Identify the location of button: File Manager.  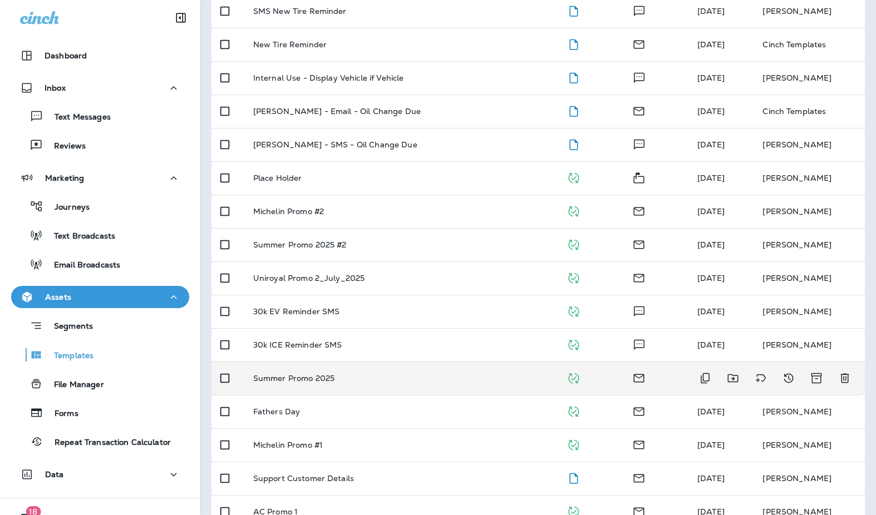
(100, 384).